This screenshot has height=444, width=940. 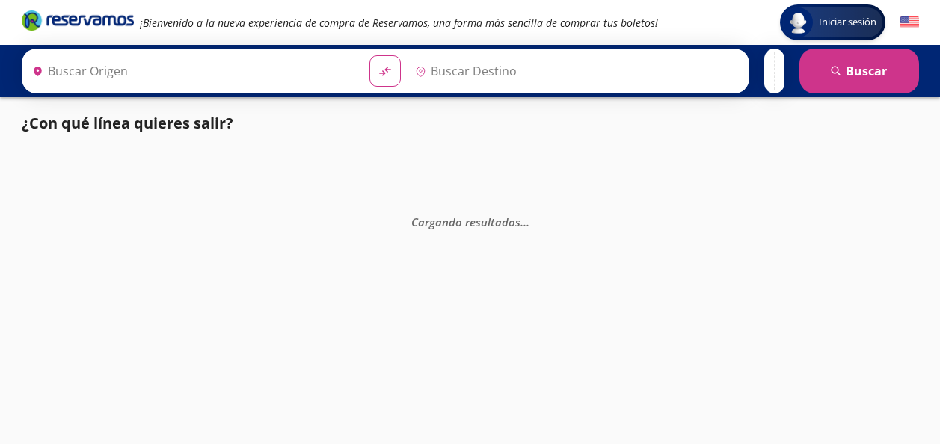 What do you see at coordinates (575, 71) in the screenshot?
I see `input: Buscar Destino` at bounding box center [575, 71].